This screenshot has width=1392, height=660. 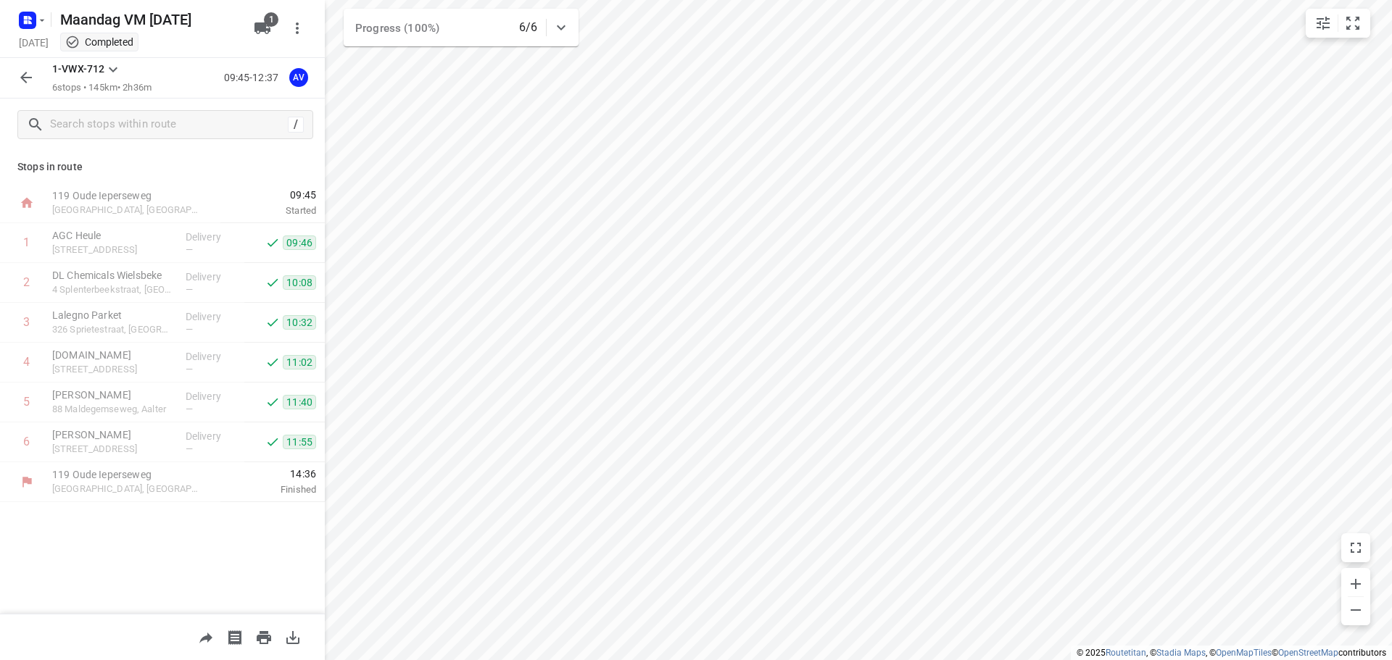 What do you see at coordinates (268, 195) in the screenshot?
I see `span: 09:45` at bounding box center [268, 195].